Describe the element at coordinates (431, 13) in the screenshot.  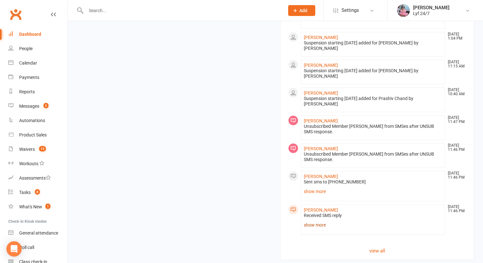
I see `div: Lyf 24/7` at that location.